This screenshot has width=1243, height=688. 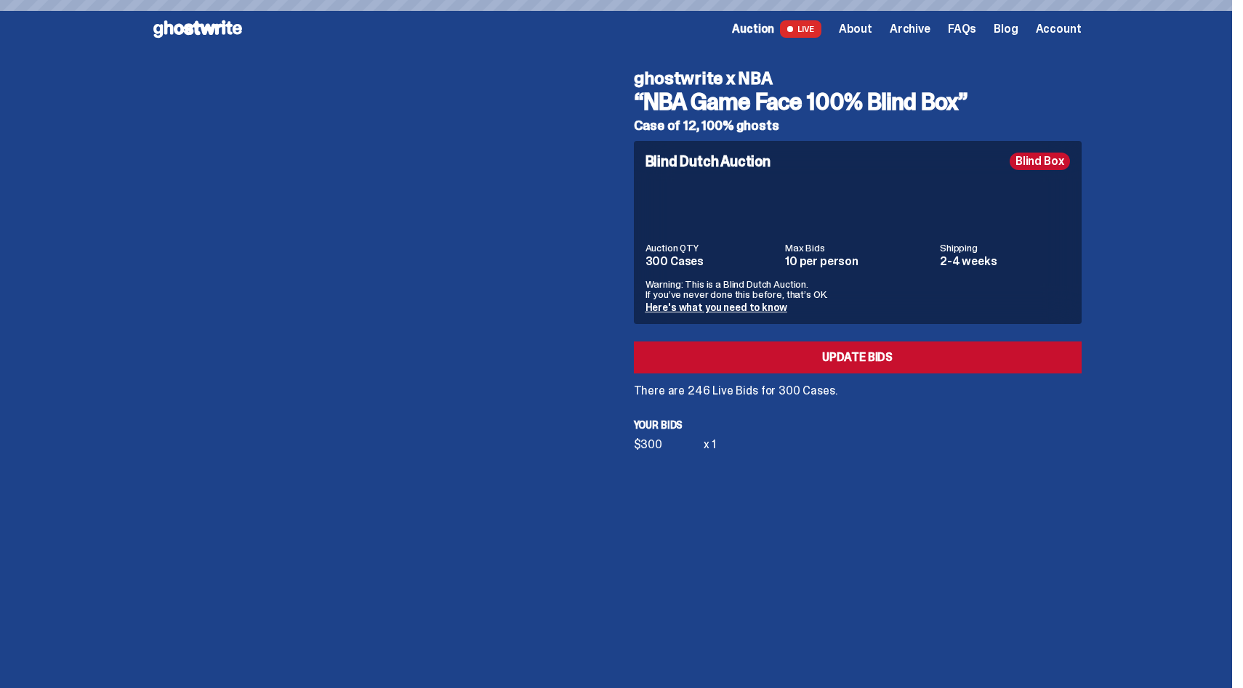 I want to click on a: Auction LIVE, so click(x=776, y=29).